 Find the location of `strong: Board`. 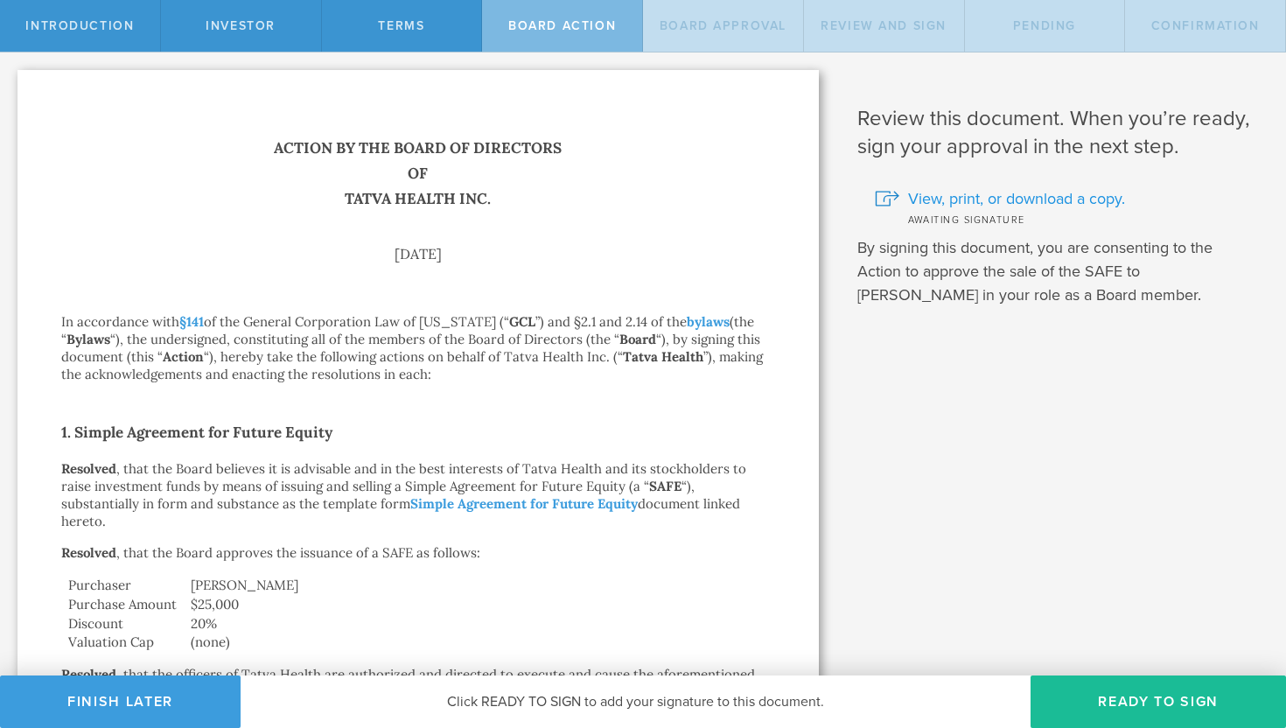

strong: Board is located at coordinates (638, 339).